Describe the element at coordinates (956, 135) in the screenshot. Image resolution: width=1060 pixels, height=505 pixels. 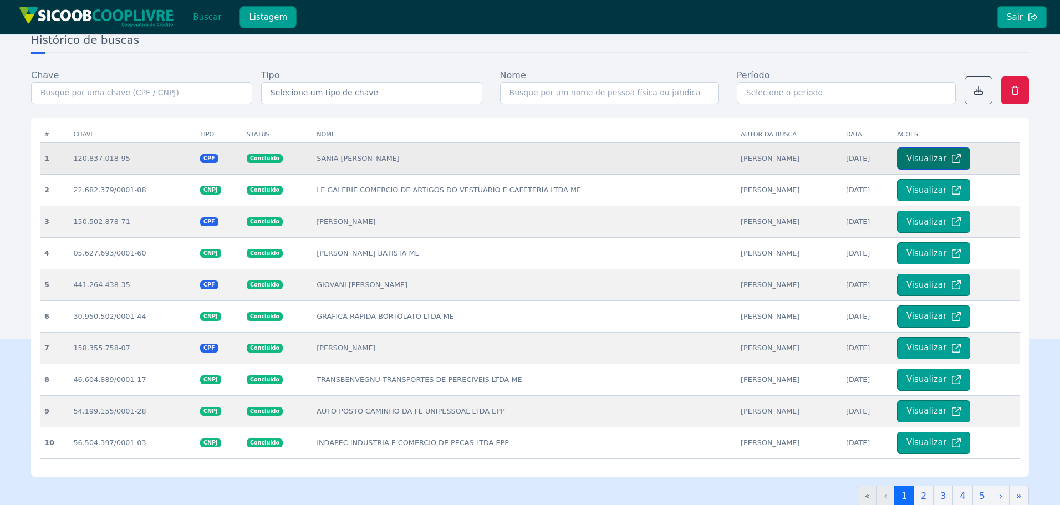
I see `th: Ações` at that location.